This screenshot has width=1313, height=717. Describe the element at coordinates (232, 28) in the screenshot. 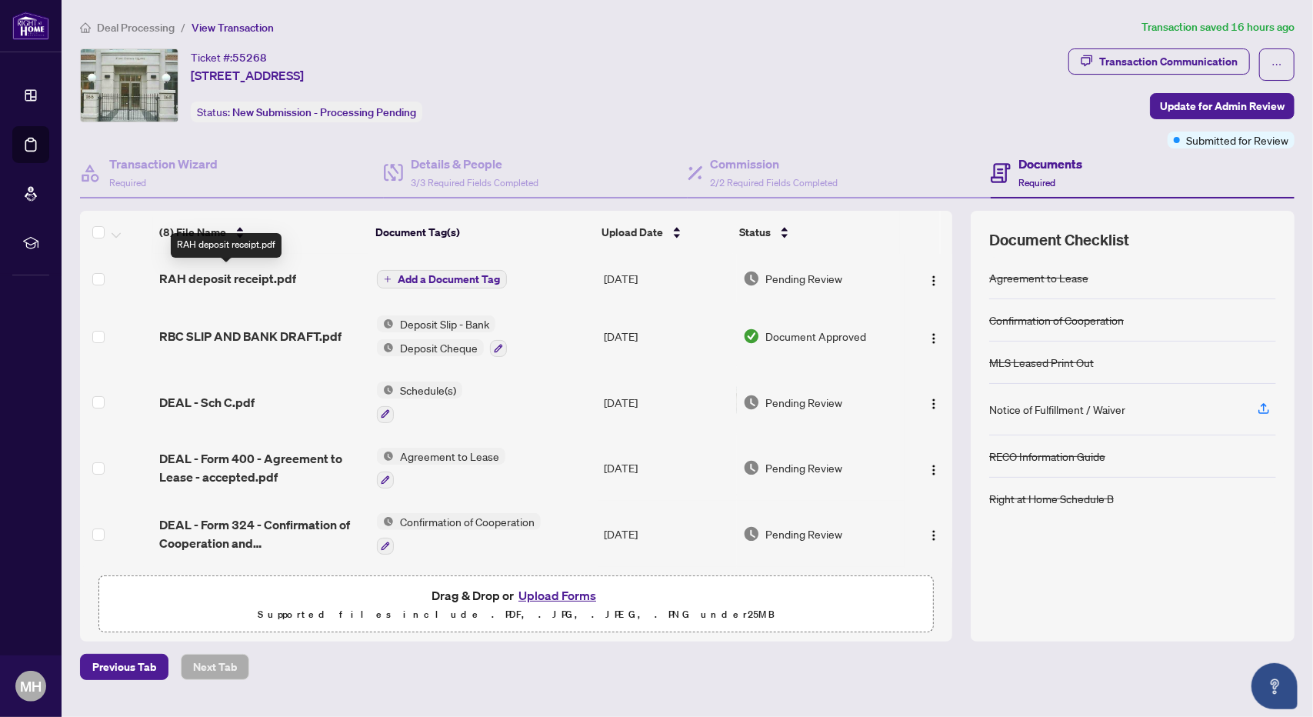

I see `span: View Transaction` at that location.